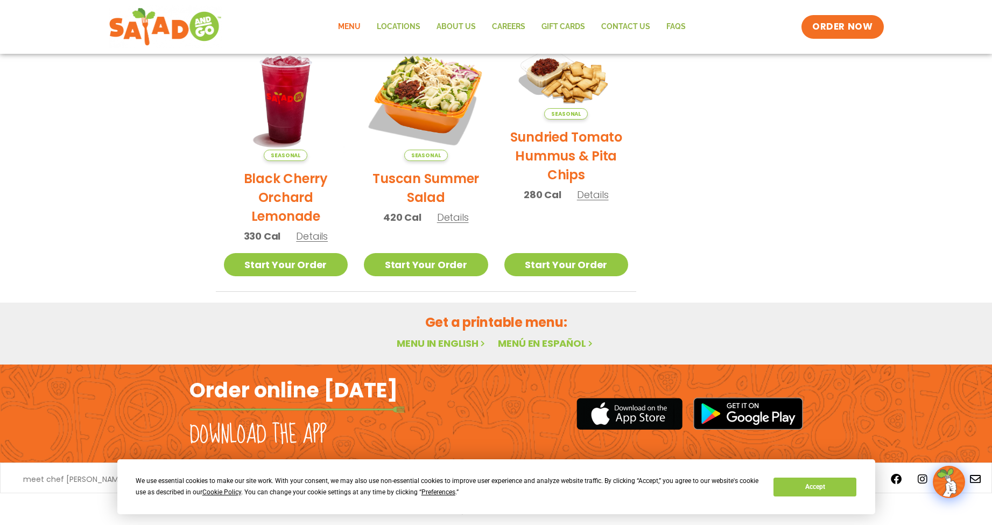  I want to click on span: ORDER NOW, so click(843, 27).